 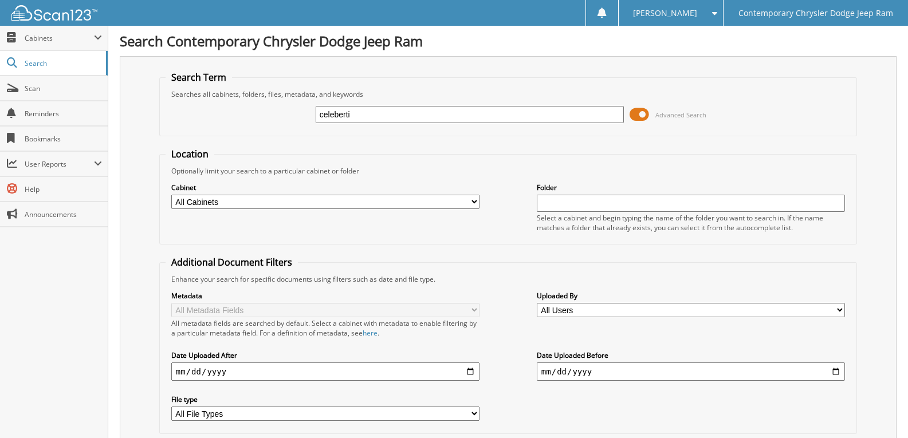 I want to click on img: scan123-logo-white.svg, so click(x=54, y=13).